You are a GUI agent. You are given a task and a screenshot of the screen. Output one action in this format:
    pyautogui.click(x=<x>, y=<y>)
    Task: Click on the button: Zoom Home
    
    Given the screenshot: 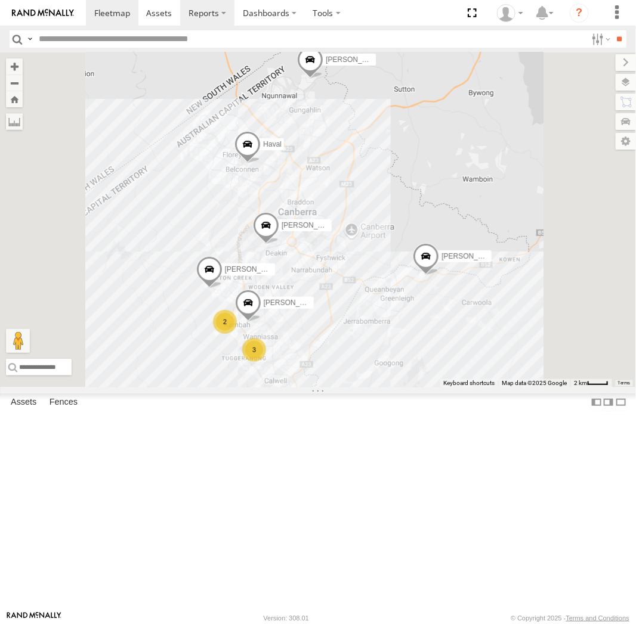 What is the action you would take?
    pyautogui.click(x=14, y=99)
    